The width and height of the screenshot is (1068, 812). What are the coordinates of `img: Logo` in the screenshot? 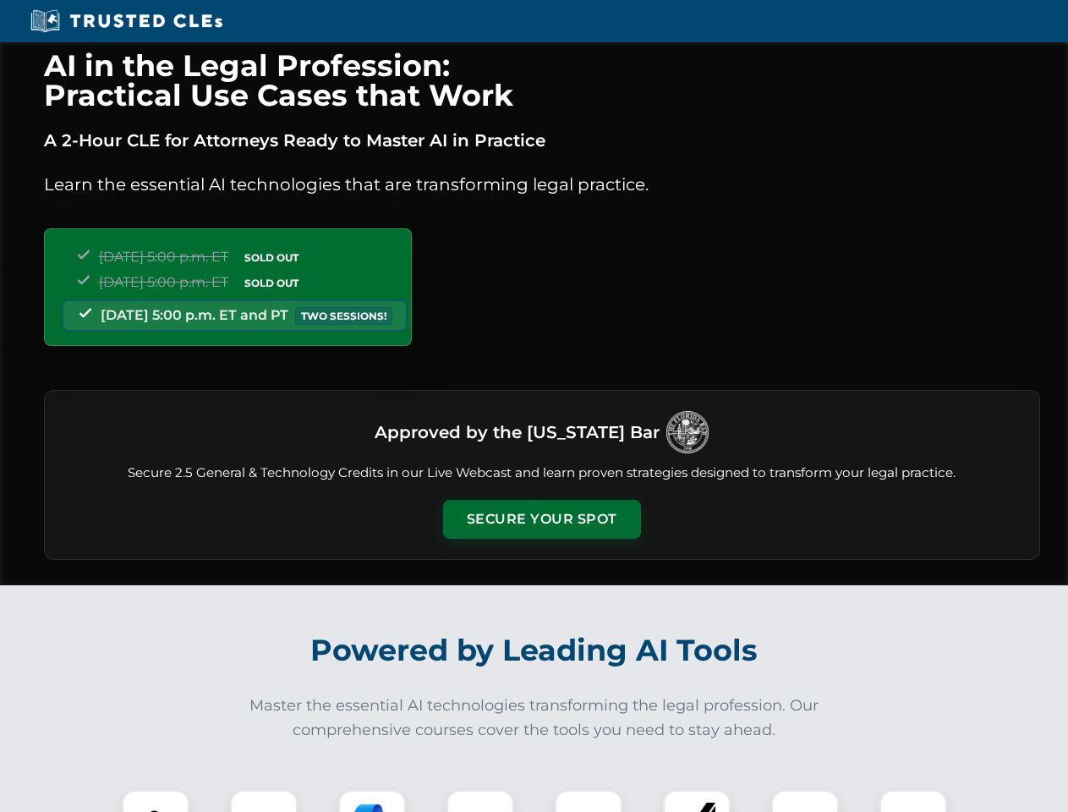 It's located at (688, 432).